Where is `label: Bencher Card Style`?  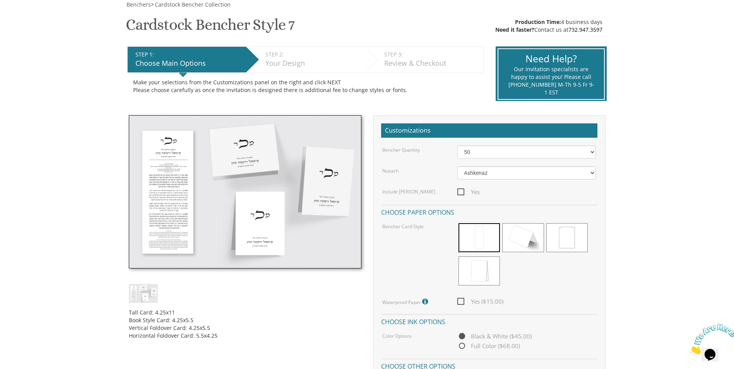
label: Bencher Card Style is located at coordinates (403, 226).